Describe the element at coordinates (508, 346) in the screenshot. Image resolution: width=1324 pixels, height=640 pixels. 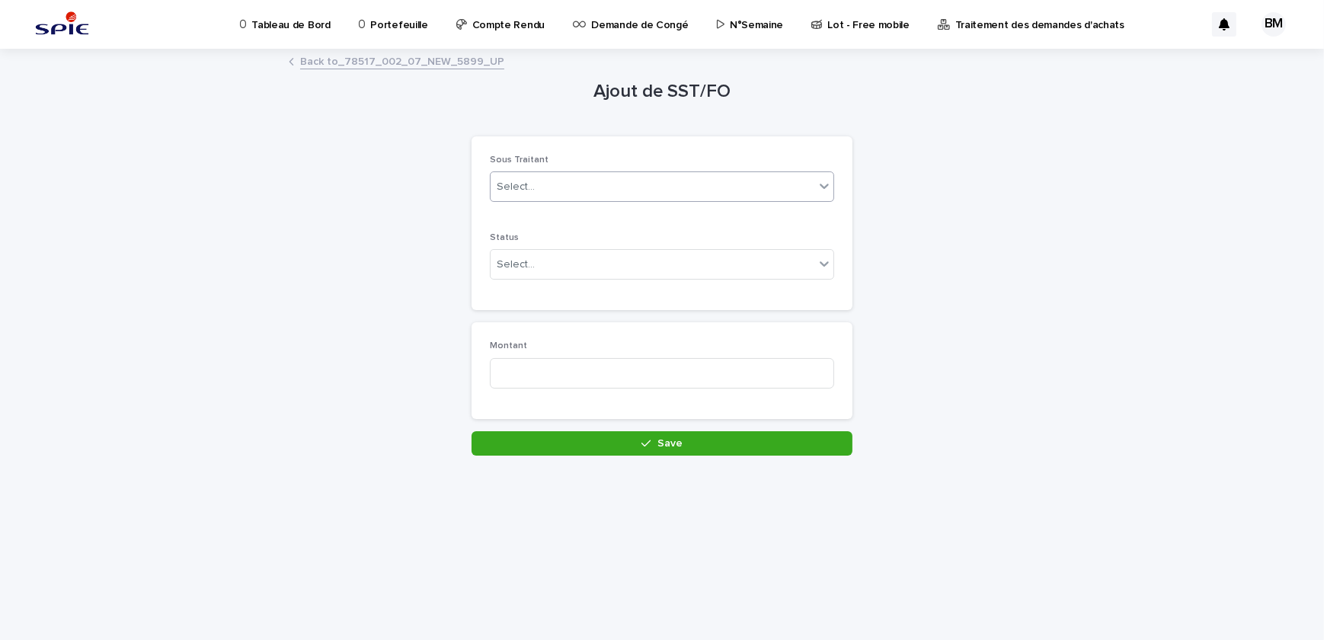
I see `span: Montant` at that location.